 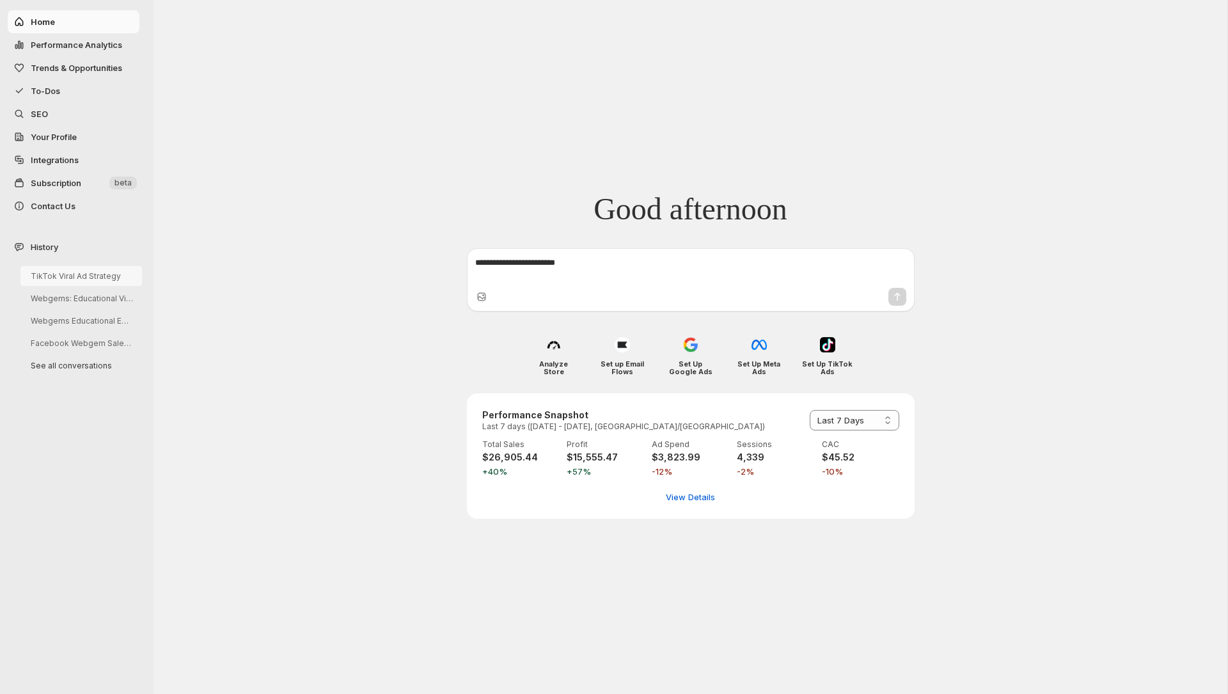 I want to click on p: CAC, so click(x=860, y=444).